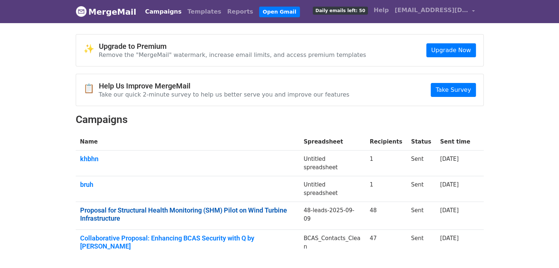  Describe the element at coordinates (332, 216) in the screenshot. I see `td: 48-leads-2025-09-09` at that location.